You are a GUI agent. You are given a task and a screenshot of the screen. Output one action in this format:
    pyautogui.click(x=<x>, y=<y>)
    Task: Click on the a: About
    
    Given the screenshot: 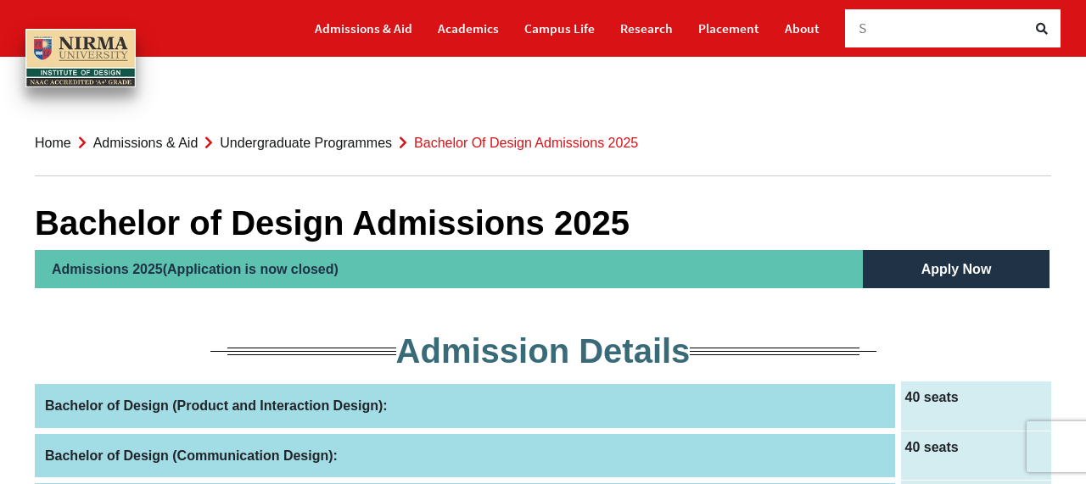 What is the action you would take?
    pyautogui.click(x=802, y=28)
    